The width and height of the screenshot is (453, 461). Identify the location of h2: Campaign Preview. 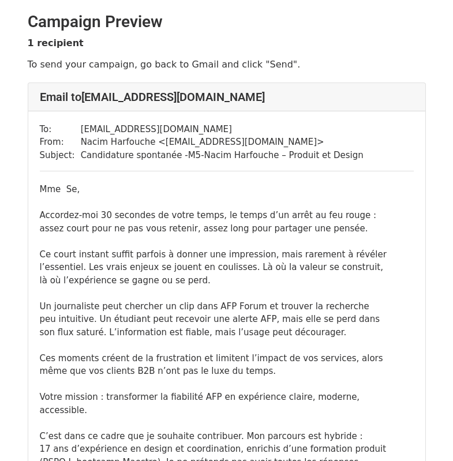
(227, 22).